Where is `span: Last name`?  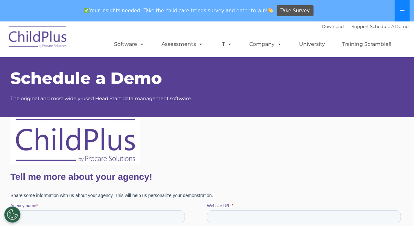
span: Last name is located at coordinates (206, 168).